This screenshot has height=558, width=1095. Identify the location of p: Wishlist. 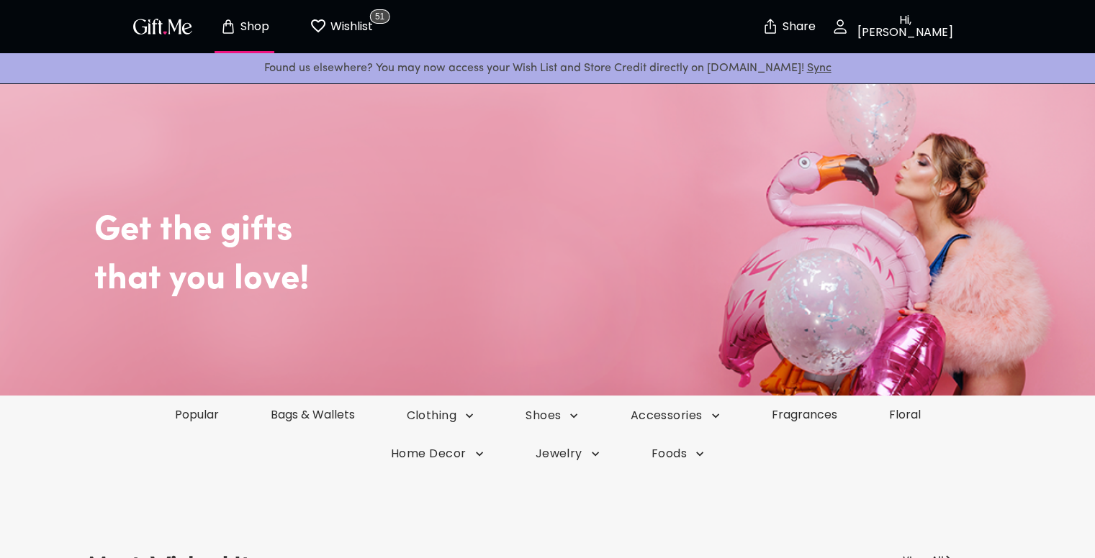
(350, 27).